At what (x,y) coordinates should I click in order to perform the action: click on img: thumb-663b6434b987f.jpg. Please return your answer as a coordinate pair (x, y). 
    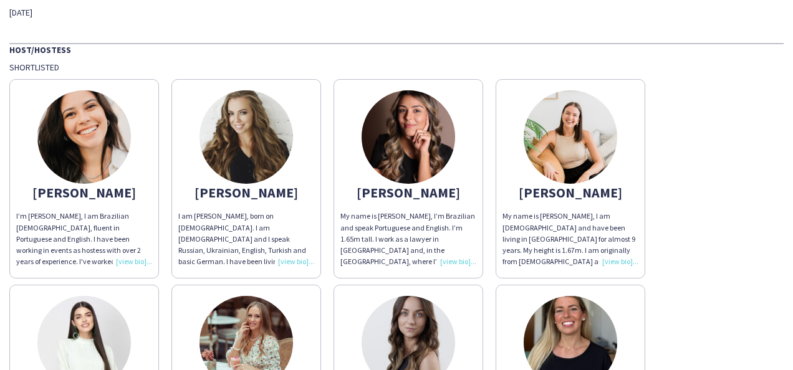
    Looking at the image, I should click on (570, 137).